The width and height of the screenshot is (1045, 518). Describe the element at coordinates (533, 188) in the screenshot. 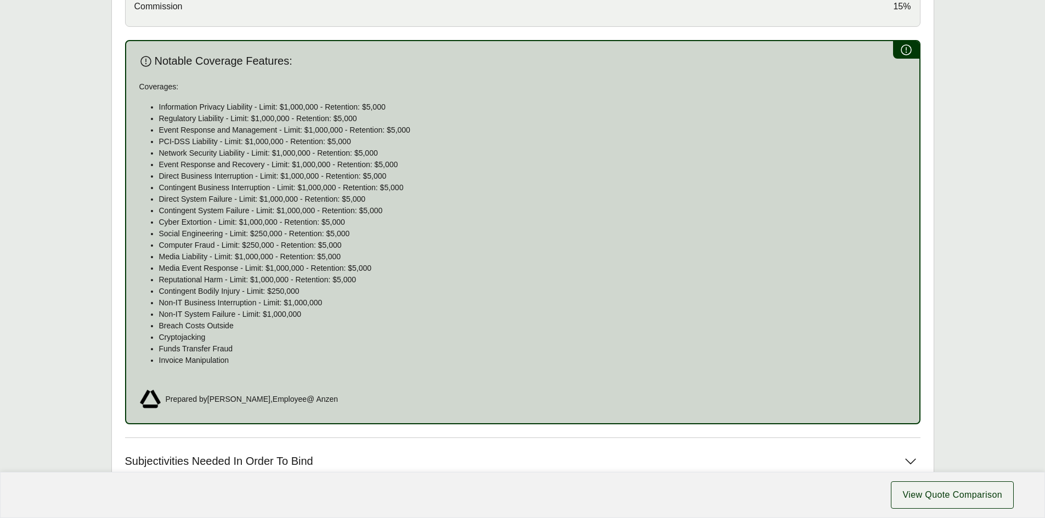

I see `p: Contingent Business Interruption - Limit: $1,000,000 - Retention: $5,000` at that location.